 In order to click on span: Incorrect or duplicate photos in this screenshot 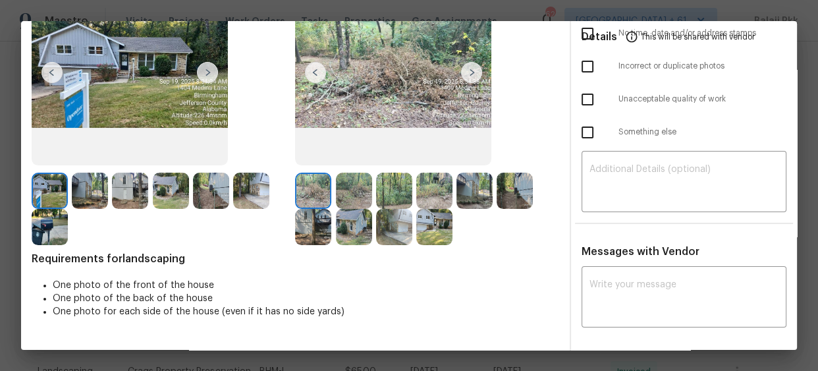, I will do `click(702, 66)`.